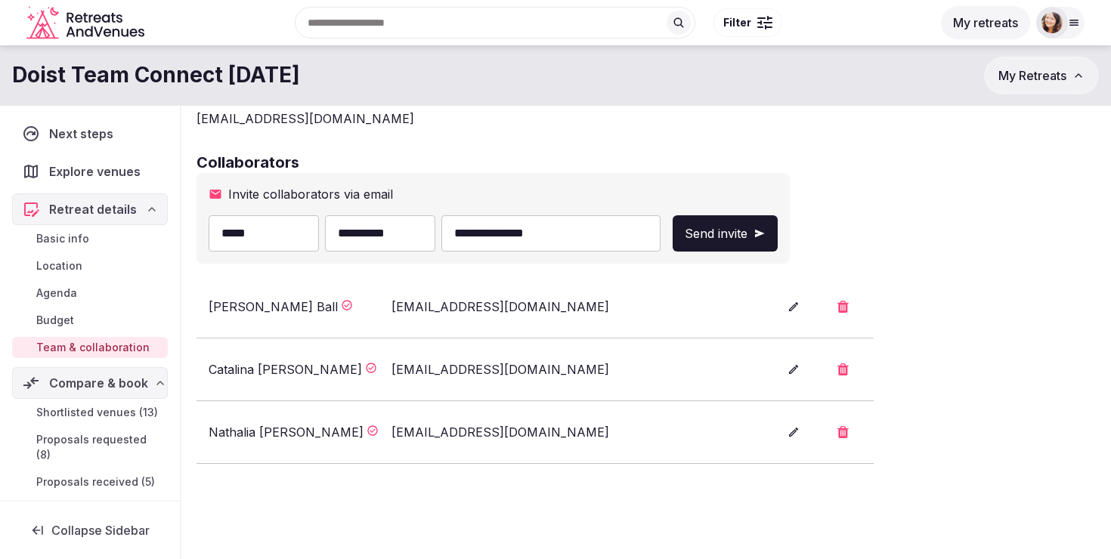 Image resolution: width=1111 pixels, height=559 pixels. What do you see at coordinates (90, 134) in the screenshot?
I see `a: Next steps` at bounding box center [90, 134].